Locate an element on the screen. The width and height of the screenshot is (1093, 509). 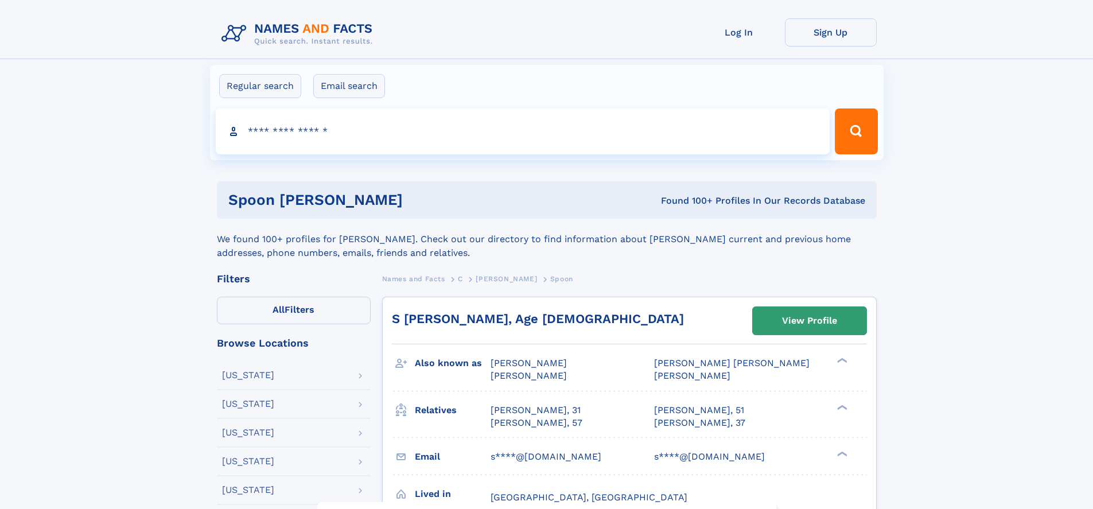
h3: Lived in is located at coordinates (453, 494).